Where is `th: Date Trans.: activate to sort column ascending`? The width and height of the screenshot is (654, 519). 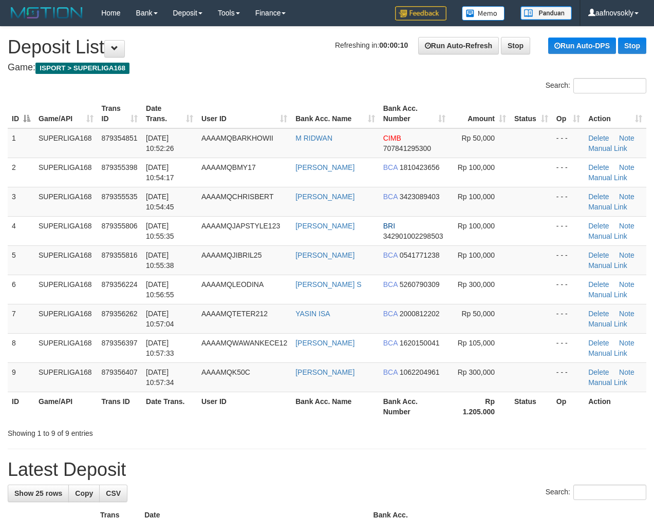 th: Date Trans.: activate to sort column ascending is located at coordinates (170, 114).